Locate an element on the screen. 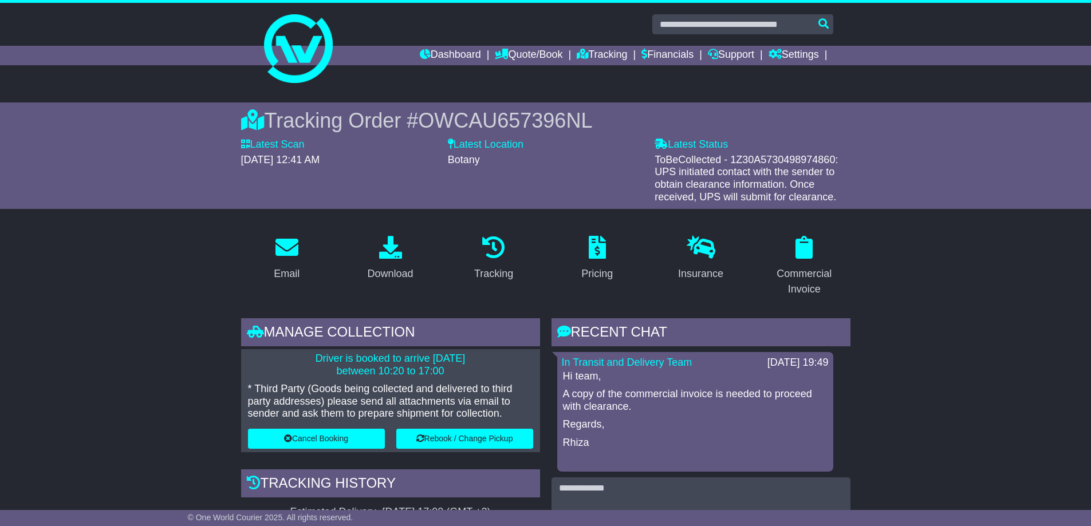 The width and height of the screenshot is (1091, 526). p: Regards, is located at coordinates (695, 425).